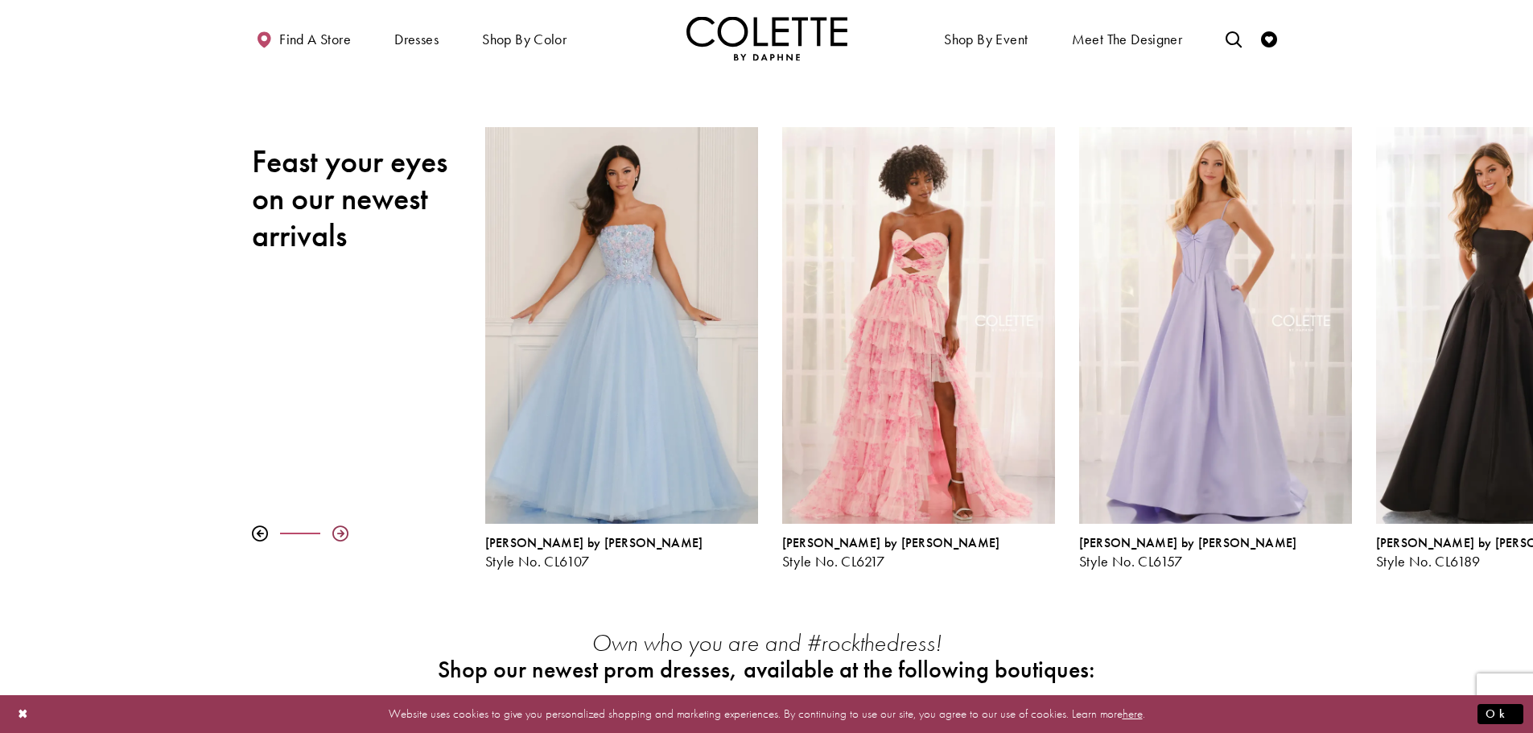  Describe the element at coordinates (303, 38) in the screenshot. I see `a: Find a store` at that location.